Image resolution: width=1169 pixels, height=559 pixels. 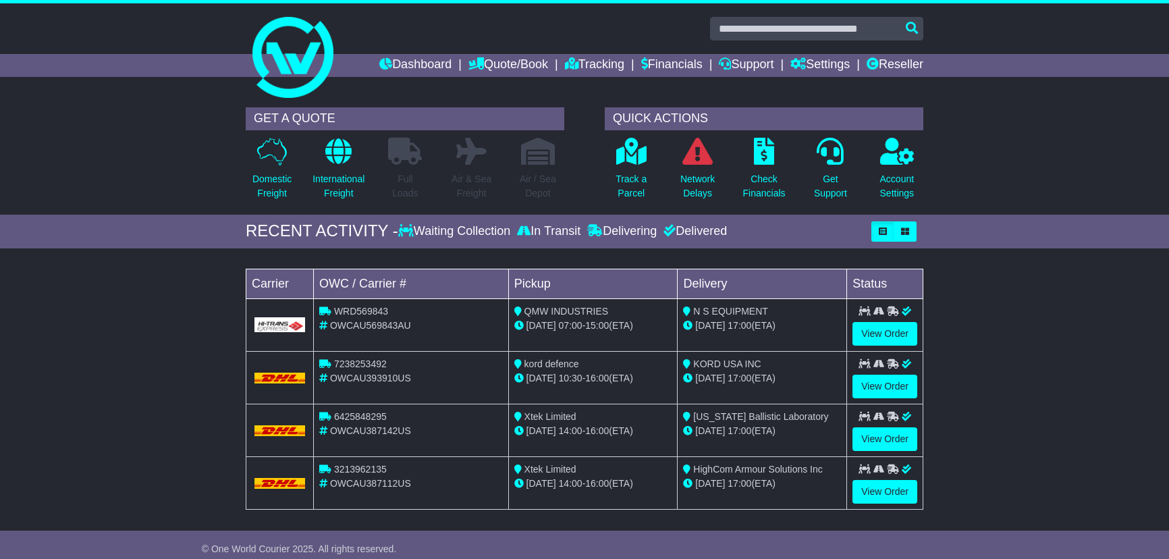 I want to click on div: RECENT ACTIVITY -, so click(x=322, y=231).